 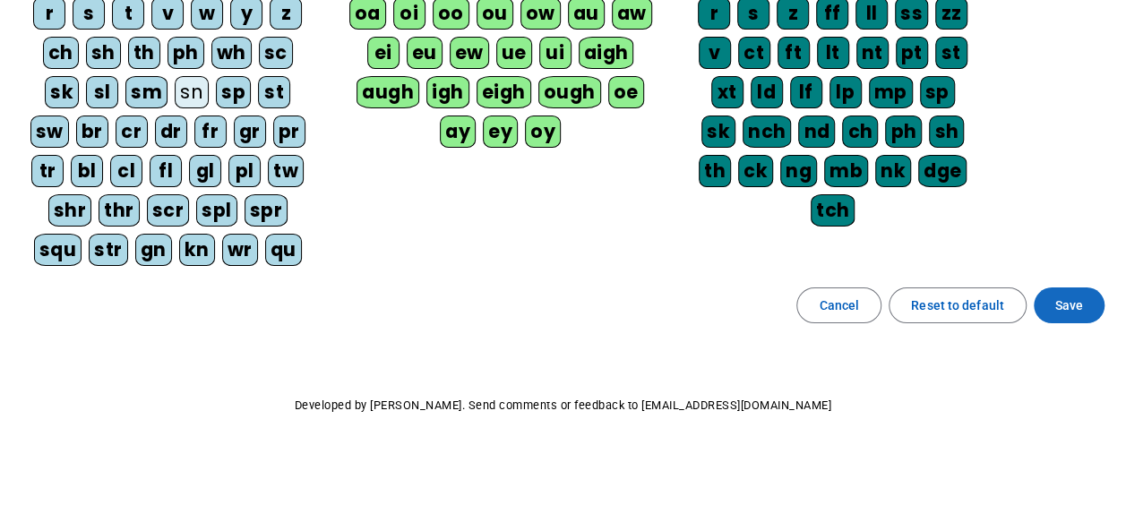 I want to click on div: lp, so click(x=846, y=92).